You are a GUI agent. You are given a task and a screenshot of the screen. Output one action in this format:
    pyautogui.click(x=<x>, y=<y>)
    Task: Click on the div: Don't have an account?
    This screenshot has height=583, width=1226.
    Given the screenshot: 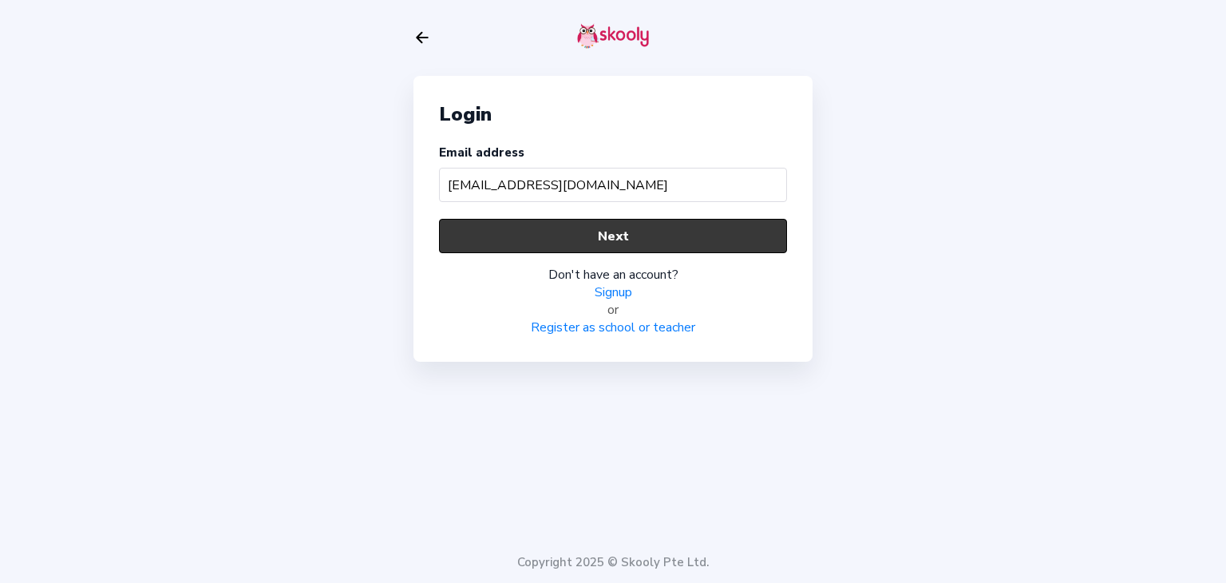 What is the action you would take?
    pyautogui.click(x=613, y=275)
    